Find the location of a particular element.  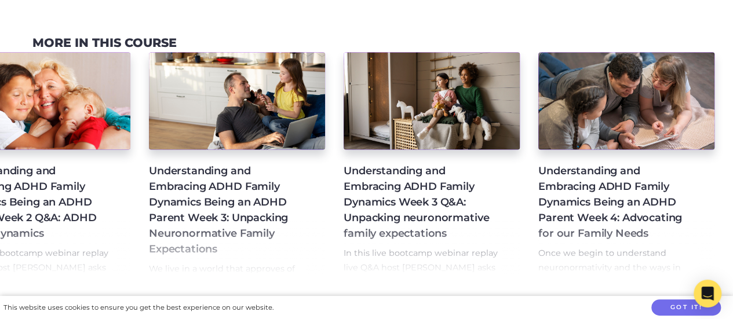

h4: Understanding and Embracing ADHD Family Dynamics Being an ADHD Parent Week 3: Unpacking Neuronorm... is located at coordinates (228, 210).